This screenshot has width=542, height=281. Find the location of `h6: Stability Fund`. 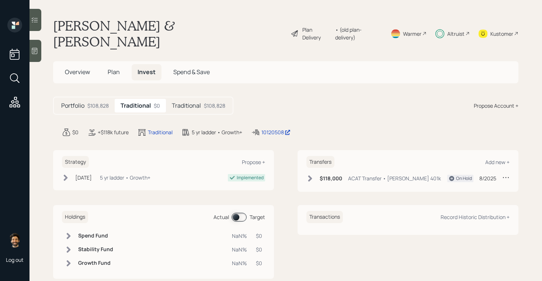

h6: Stability Fund is located at coordinates (95, 249).